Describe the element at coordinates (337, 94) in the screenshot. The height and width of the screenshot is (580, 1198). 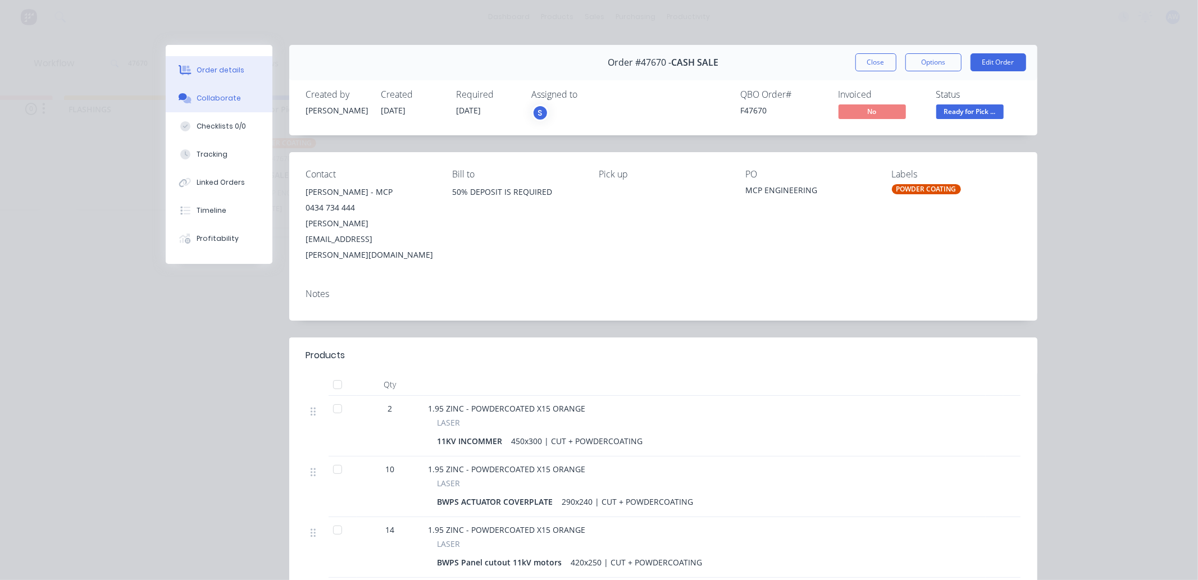
I see `div: Created by` at that location.